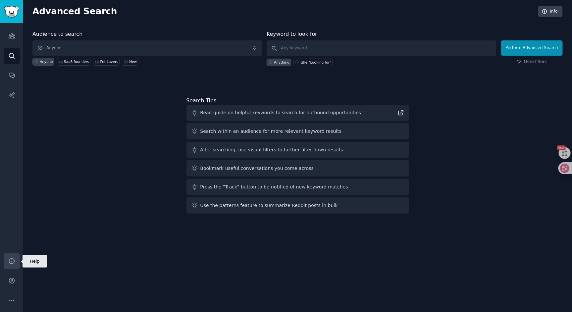 The height and width of the screenshot is (312, 572). What do you see at coordinates (551, 12) in the screenshot?
I see `a: Info` at bounding box center [551, 12].